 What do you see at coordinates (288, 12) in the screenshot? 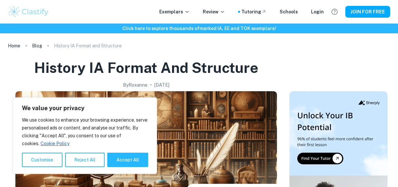
I see `div: Schools` at bounding box center [288, 12].